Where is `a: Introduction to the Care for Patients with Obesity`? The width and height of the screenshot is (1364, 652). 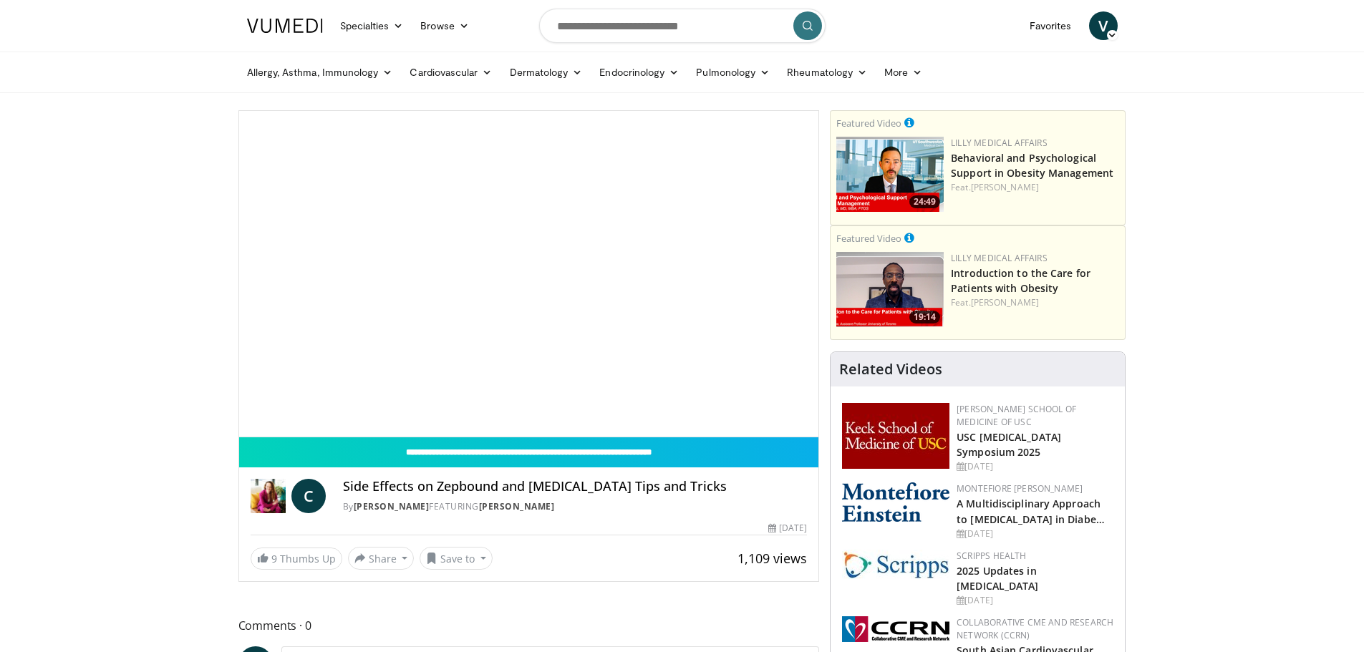 a: Introduction to the Care for Patients with Obesity is located at coordinates (1020, 281).